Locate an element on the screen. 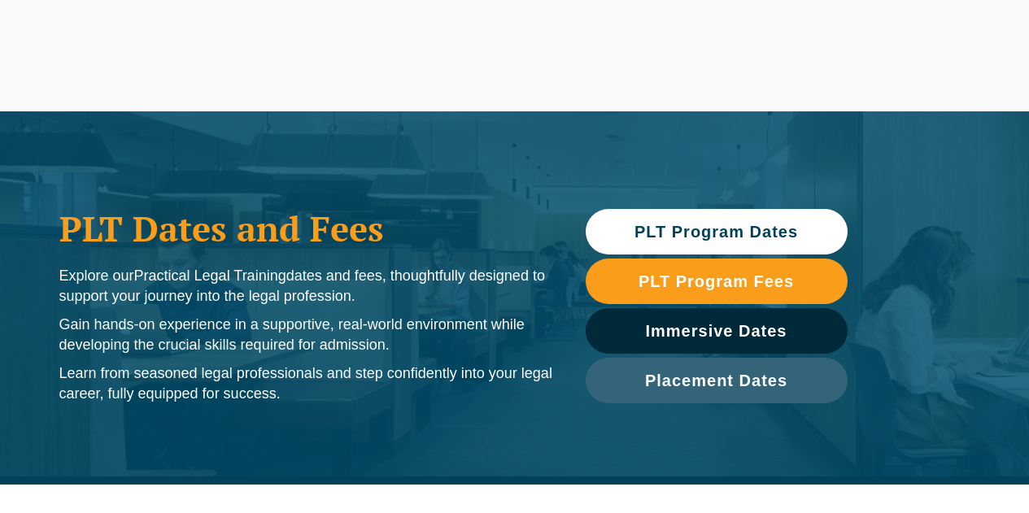  span: PLT Program Fees is located at coordinates (716, 281).